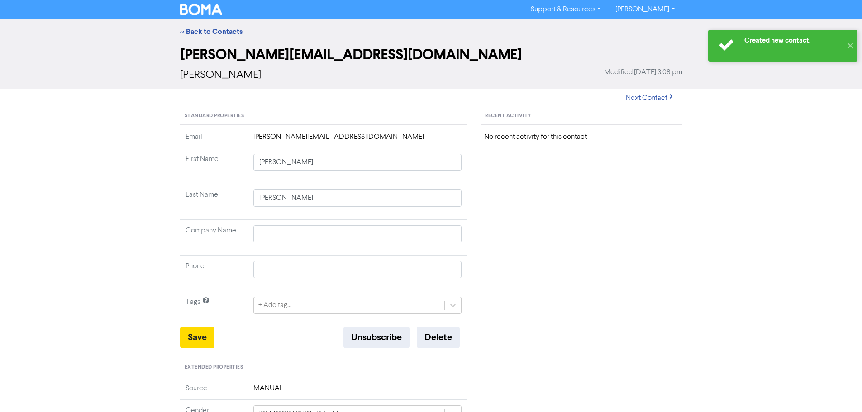 This screenshot has width=862, height=412. I want to click on a: Support & Resources, so click(566, 10).